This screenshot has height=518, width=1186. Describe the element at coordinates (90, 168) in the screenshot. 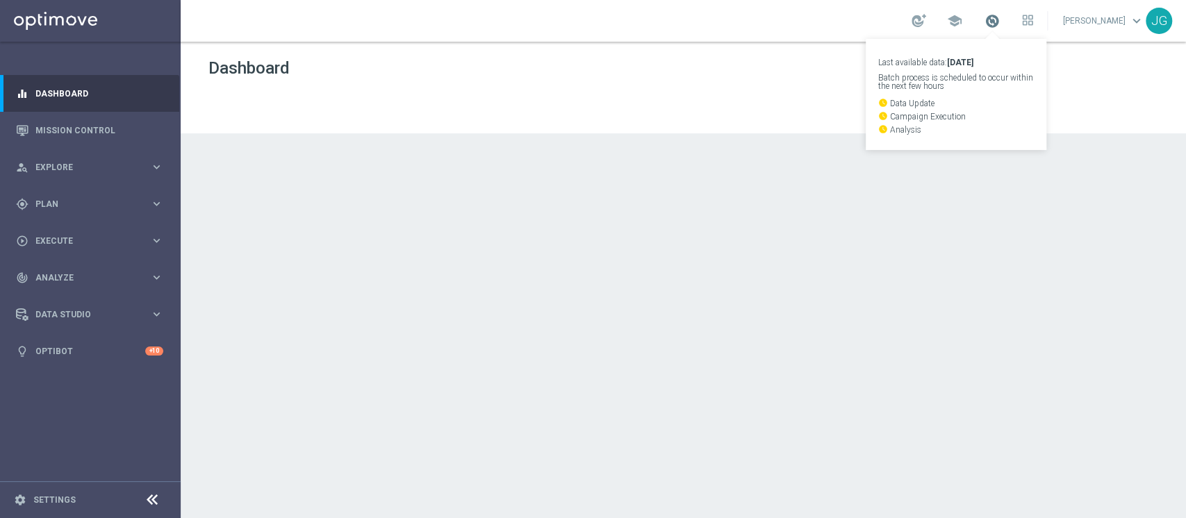

I see `button: person_search Explore keyboard_arrow_right` at that location.